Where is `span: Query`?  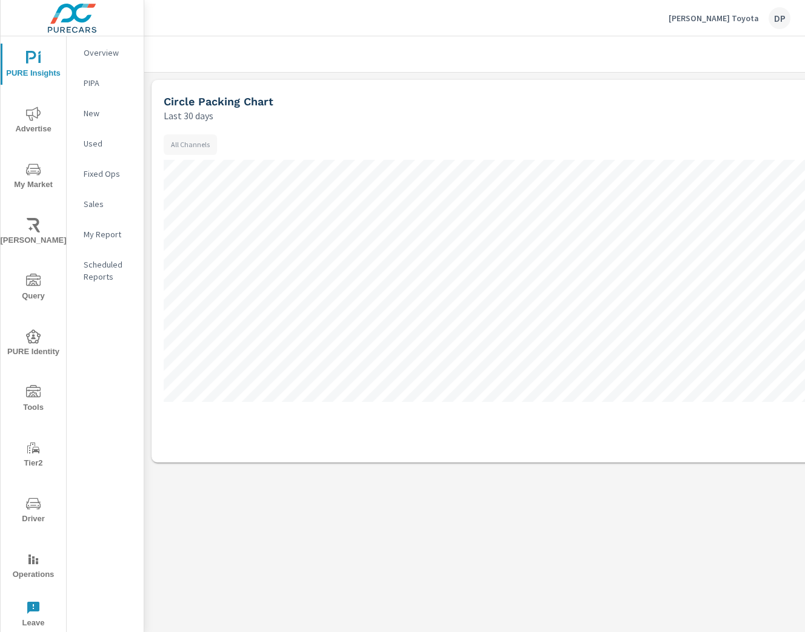
span: Query is located at coordinates (33, 288).